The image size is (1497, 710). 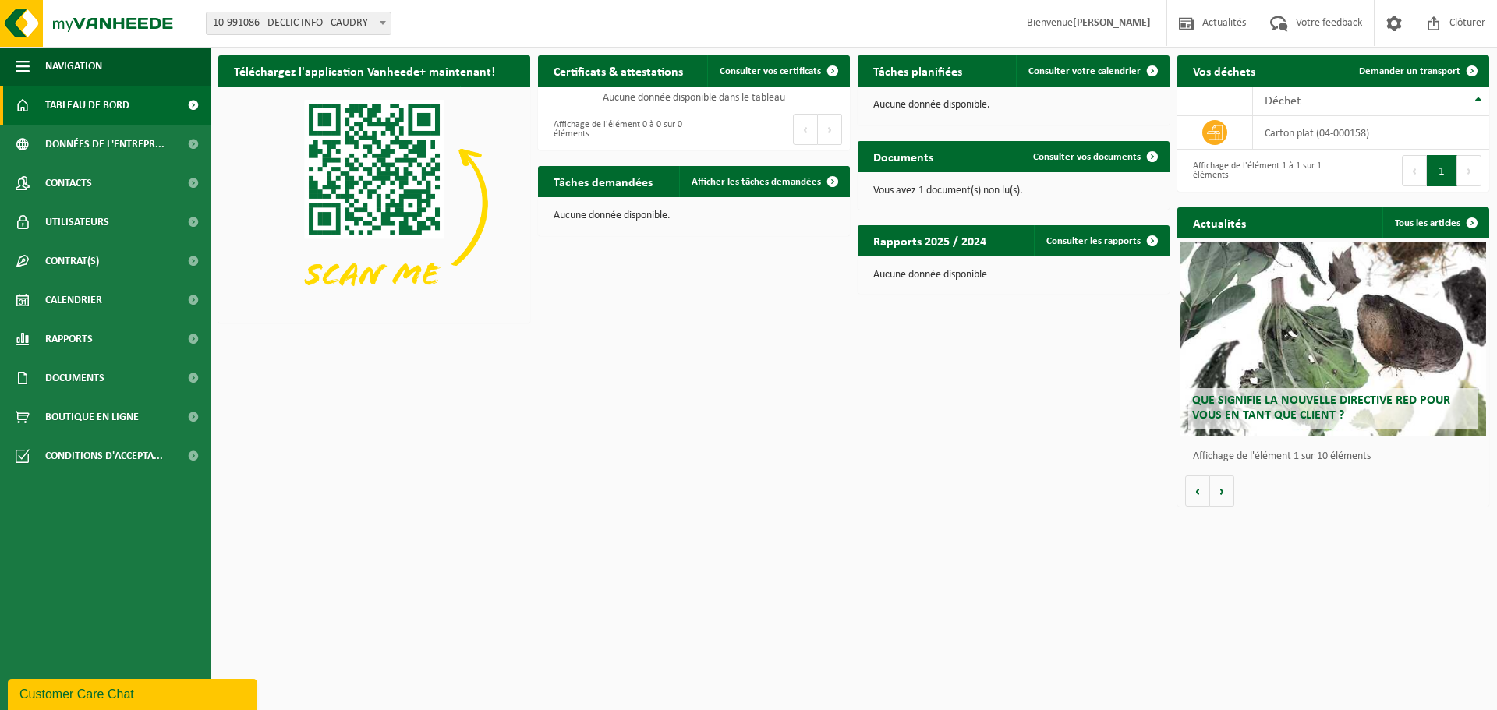 I want to click on a: Consulter votre calendrier, so click(x=1092, y=71).